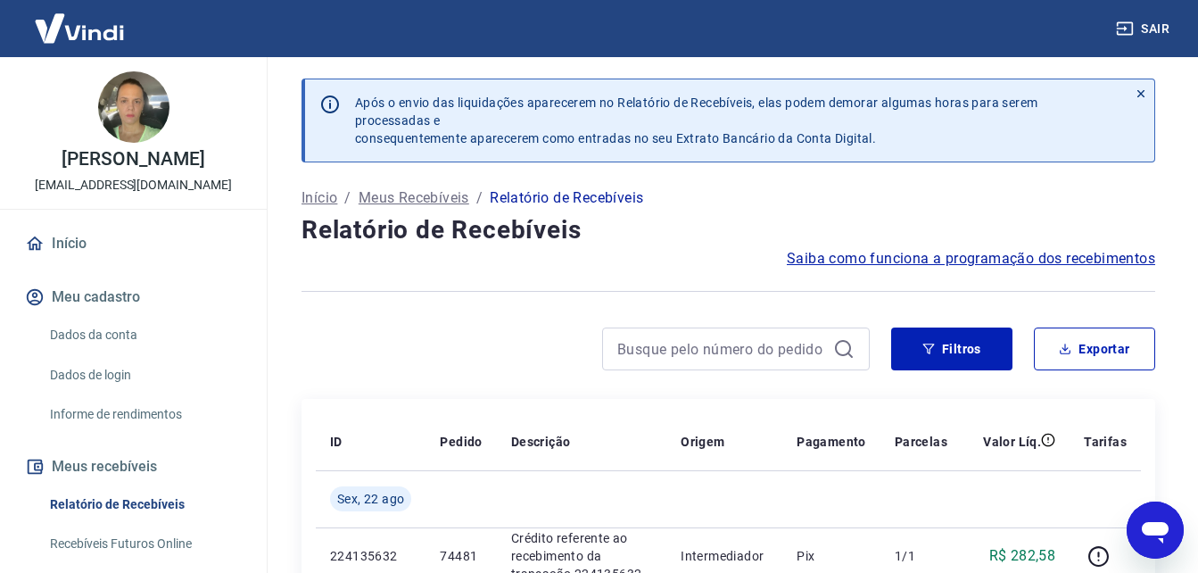 The width and height of the screenshot is (1198, 573). I want to click on h4: Relatório de Recebíveis, so click(728, 230).